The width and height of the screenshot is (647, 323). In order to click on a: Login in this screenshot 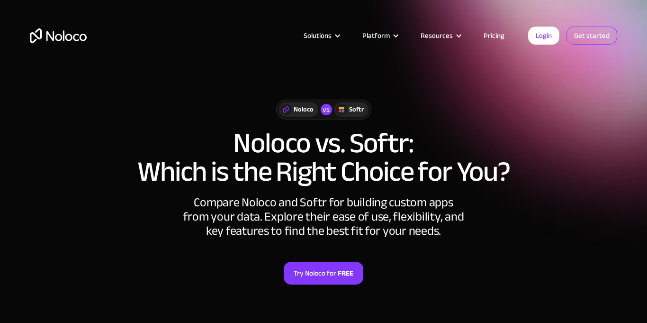, I will do `click(544, 36)`.